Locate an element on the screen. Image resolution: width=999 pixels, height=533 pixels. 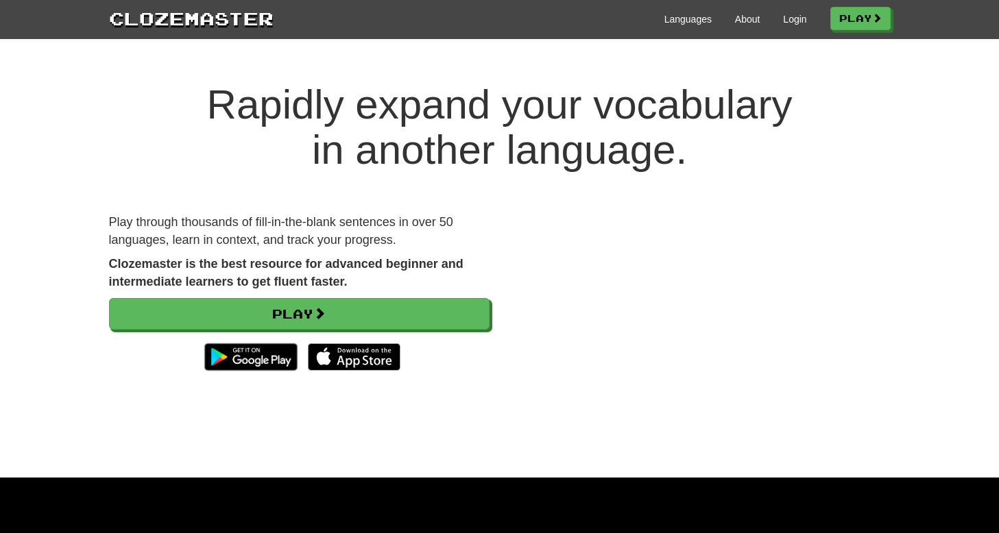
a: About is located at coordinates (747, 19).